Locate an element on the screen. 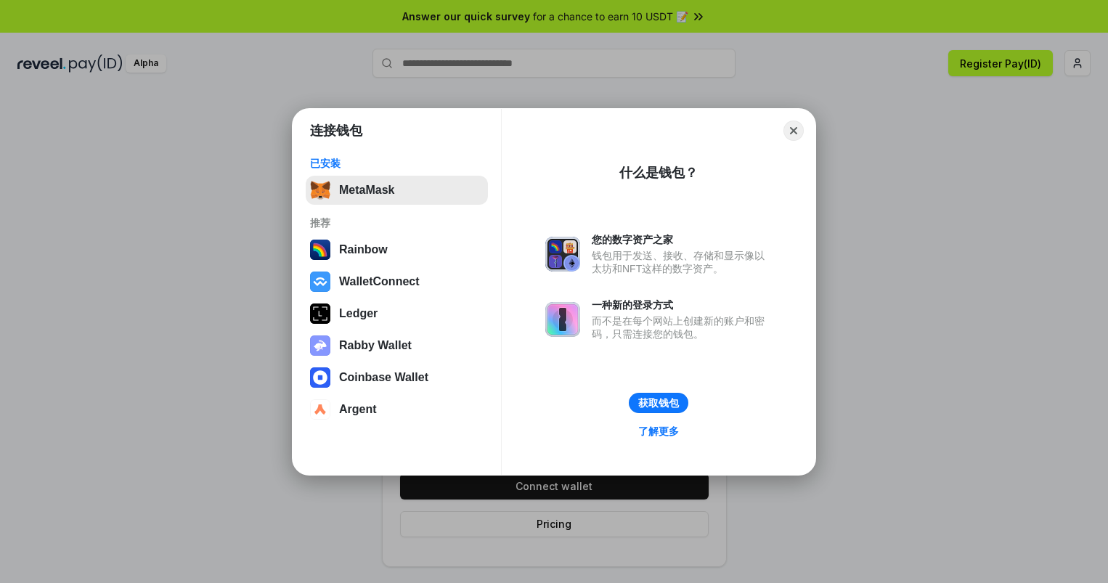 Image resolution: width=1108 pixels, height=583 pixels. button: Argent is located at coordinates (396, 410).